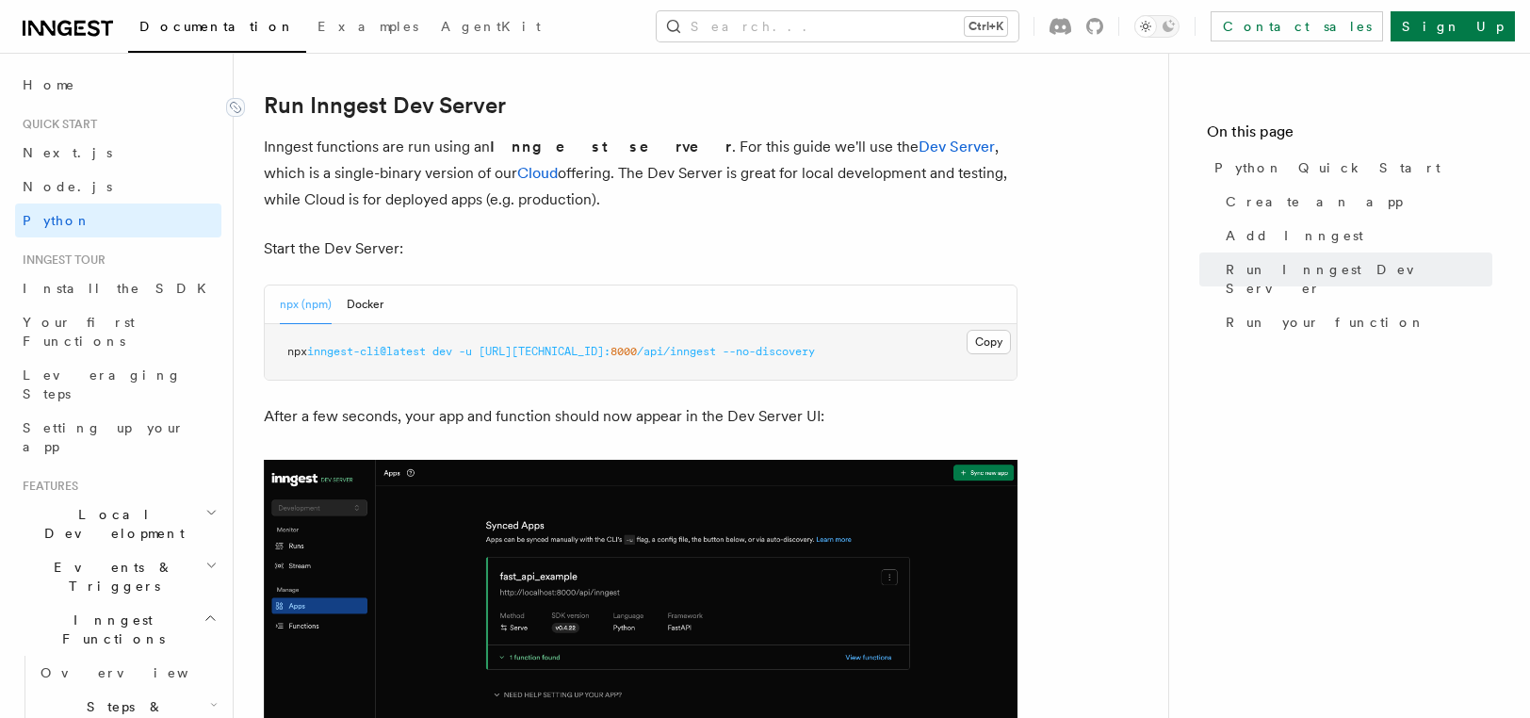  I want to click on span: Next.js, so click(67, 153).